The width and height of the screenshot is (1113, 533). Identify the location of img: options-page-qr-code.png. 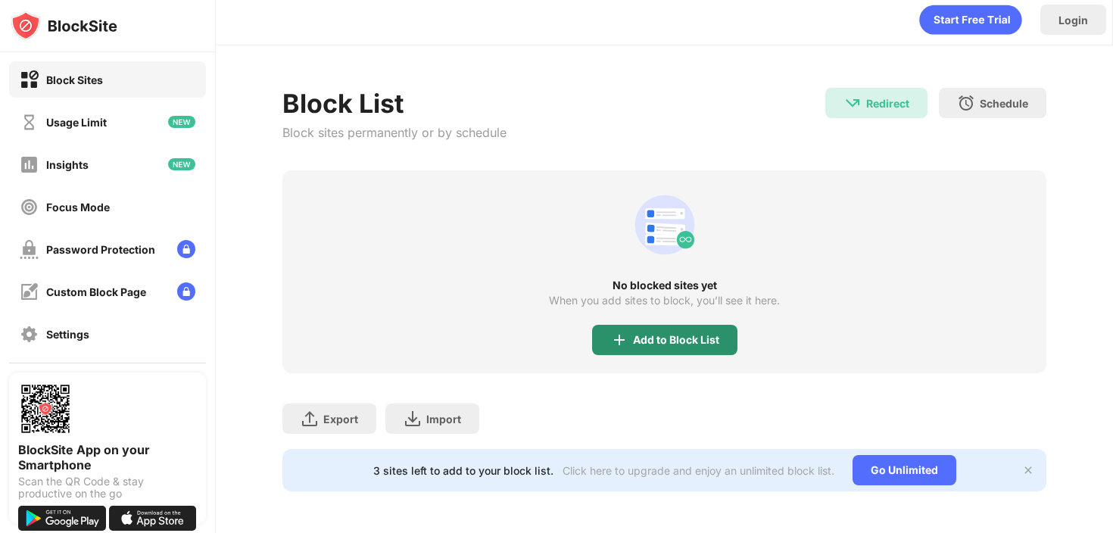
(45, 409).